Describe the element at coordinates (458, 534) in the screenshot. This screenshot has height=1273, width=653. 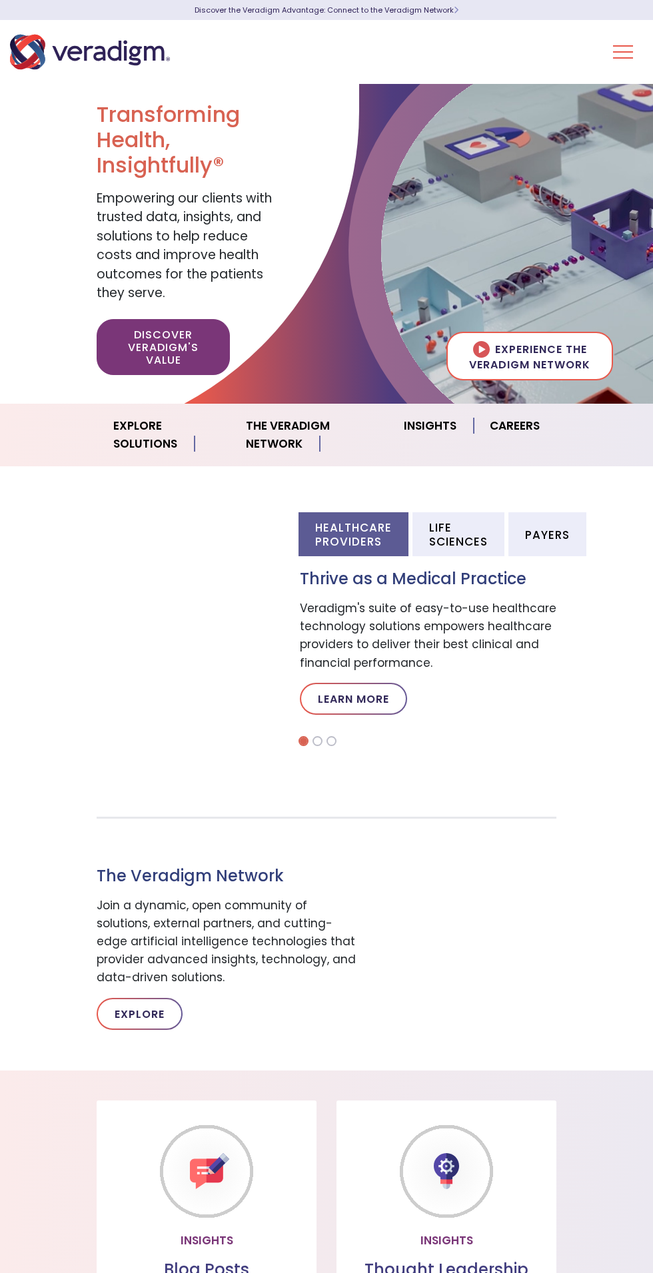
I see `li: Life Sciences` at that location.